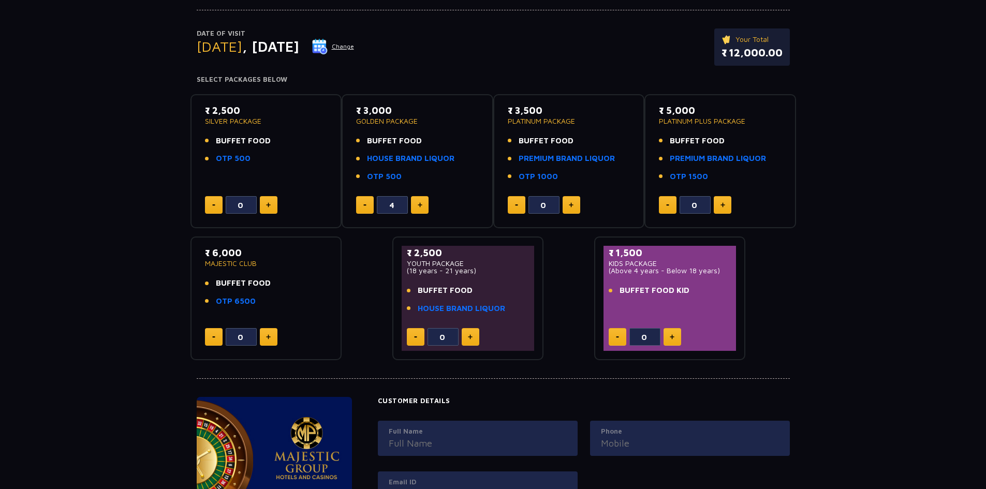 This screenshot has height=489, width=986. Describe the element at coordinates (417, 121) in the screenshot. I see `p: GOLDEN PACKAGE` at that location.